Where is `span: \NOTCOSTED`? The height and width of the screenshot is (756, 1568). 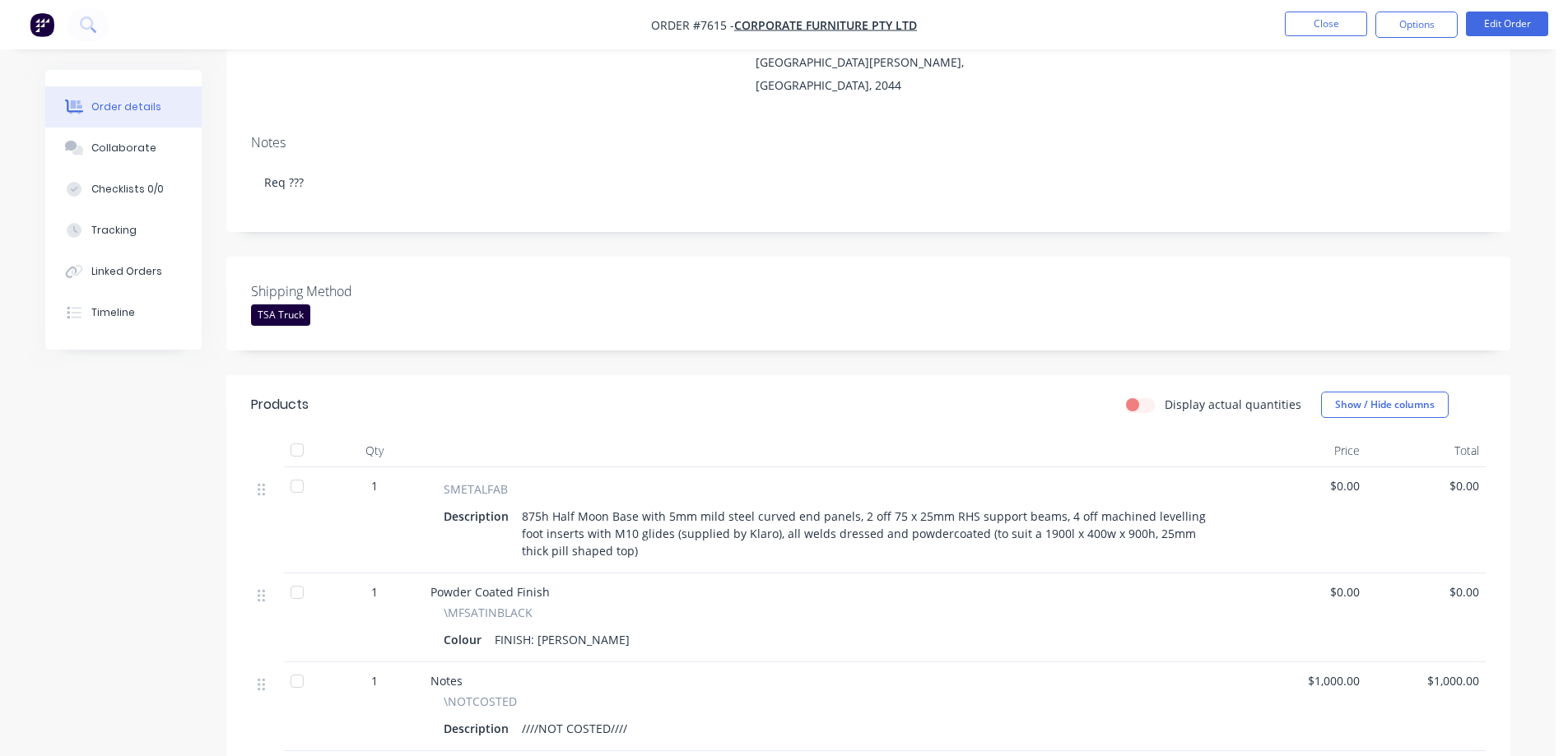
span: \NOTCOSTED is located at coordinates (480, 701).